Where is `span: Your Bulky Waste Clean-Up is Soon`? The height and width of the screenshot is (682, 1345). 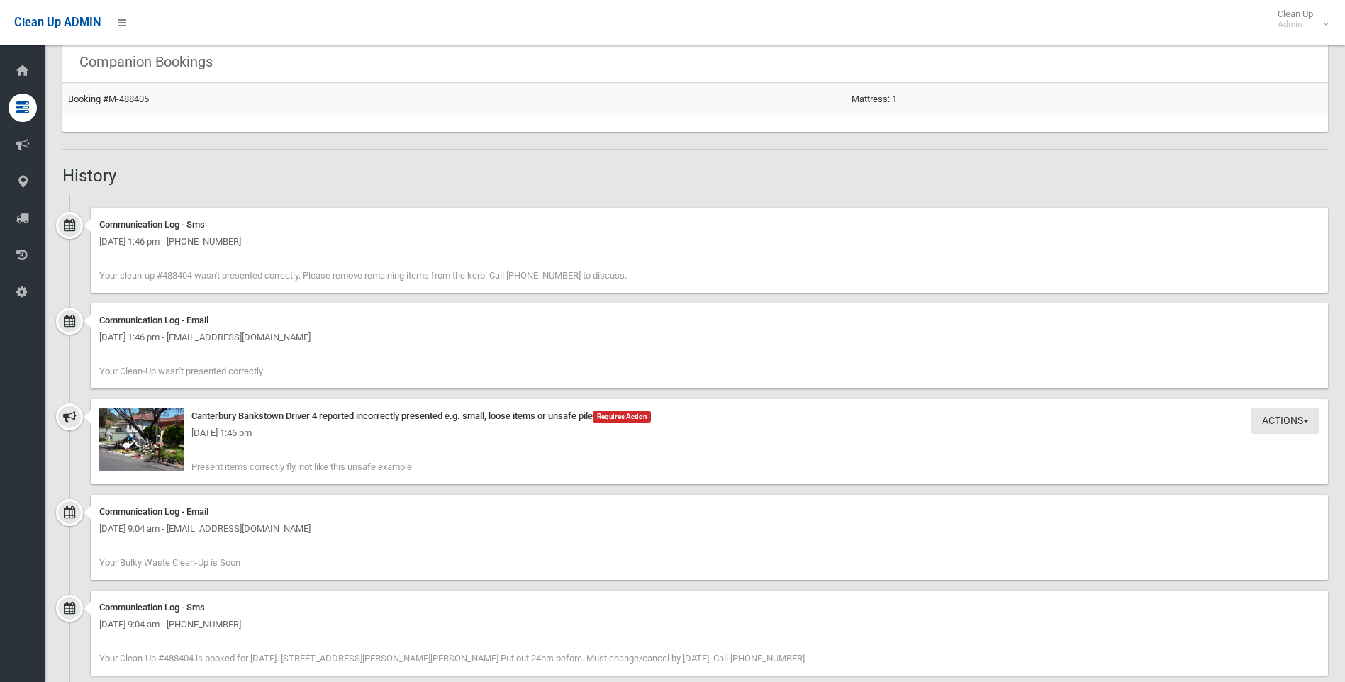
span: Your Bulky Waste Clean-Up is Soon is located at coordinates (169, 562).